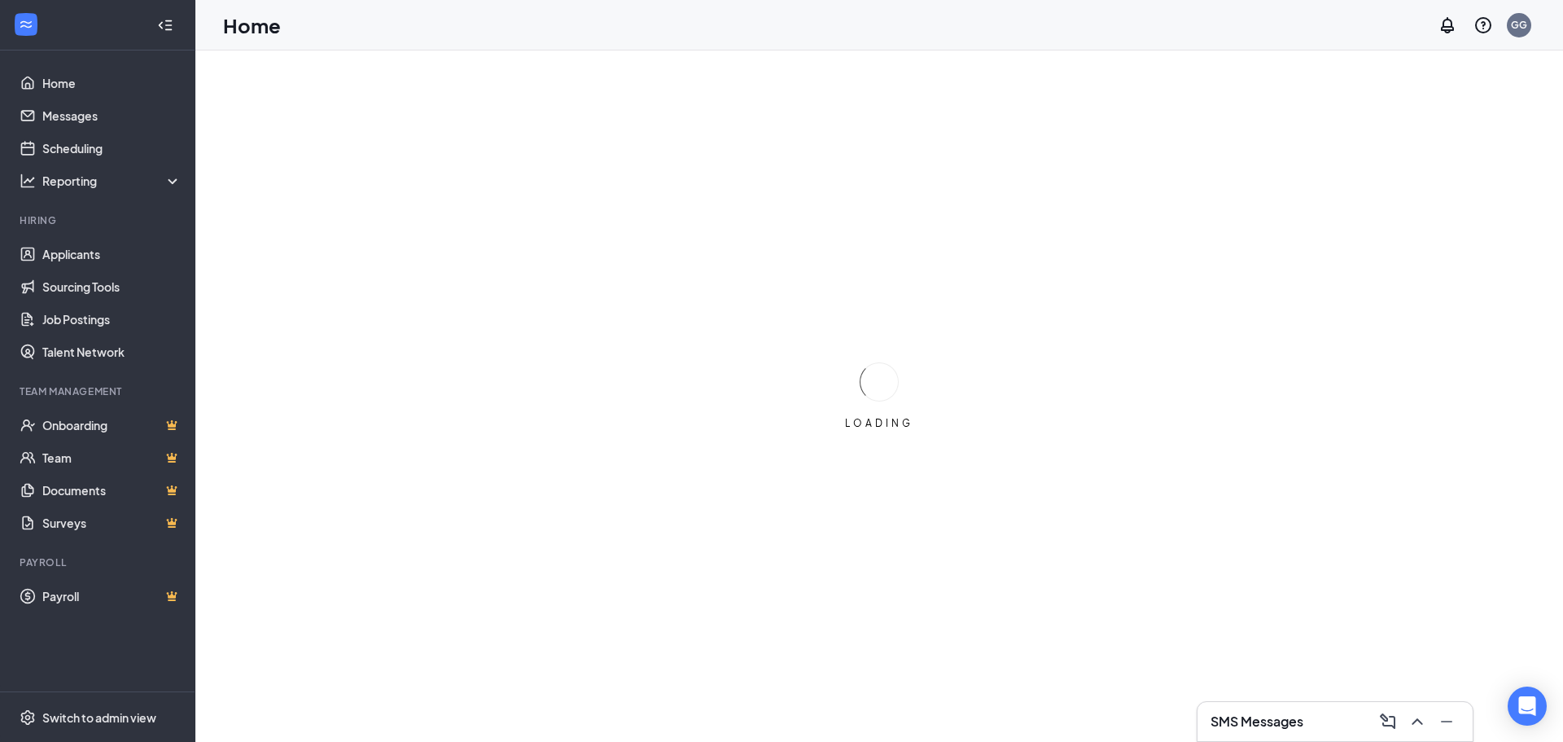 The height and width of the screenshot is (742, 1563). Describe the element at coordinates (1519, 24) in the screenshot. I see `div: GG` at that location.